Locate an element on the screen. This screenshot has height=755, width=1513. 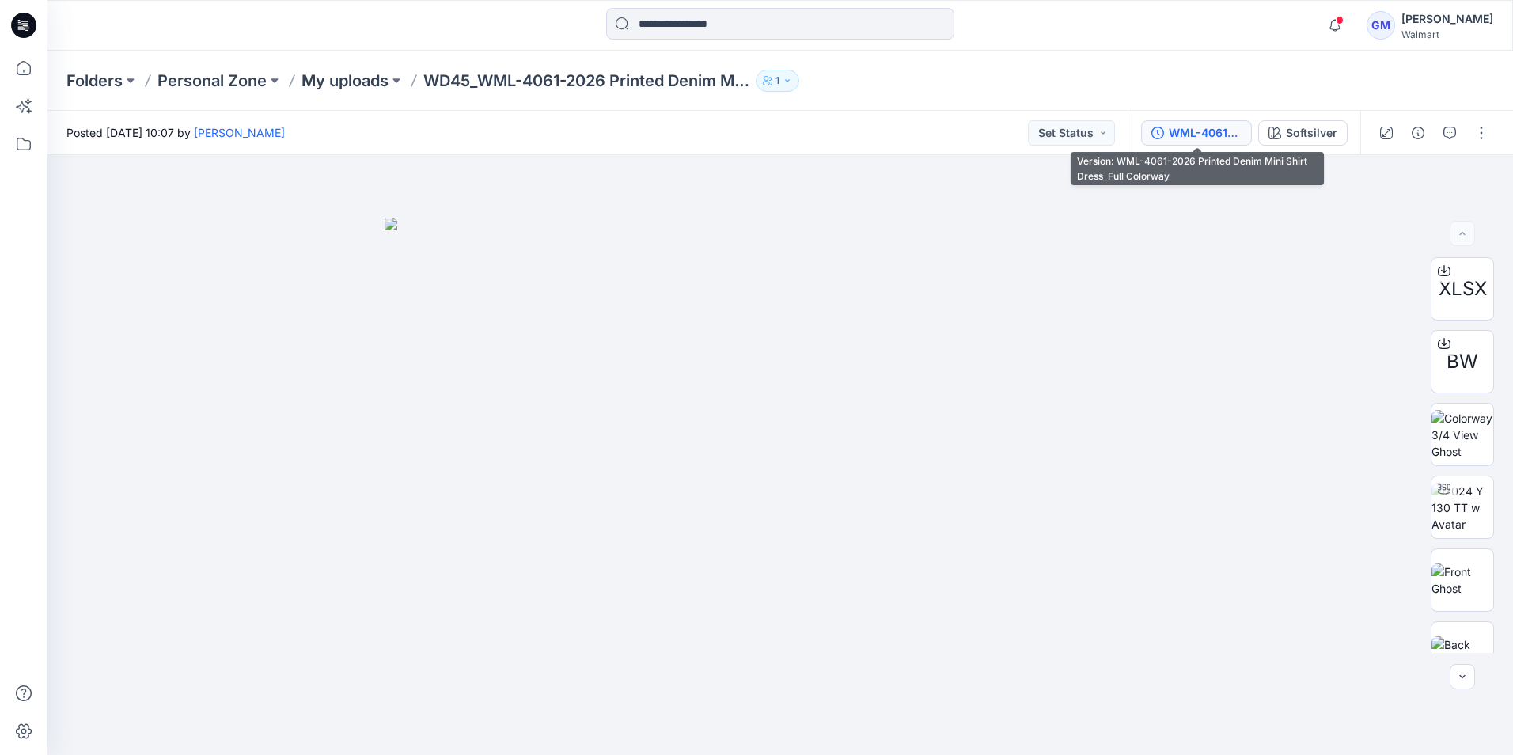
button: 1 is located at coordinates (777, 81).